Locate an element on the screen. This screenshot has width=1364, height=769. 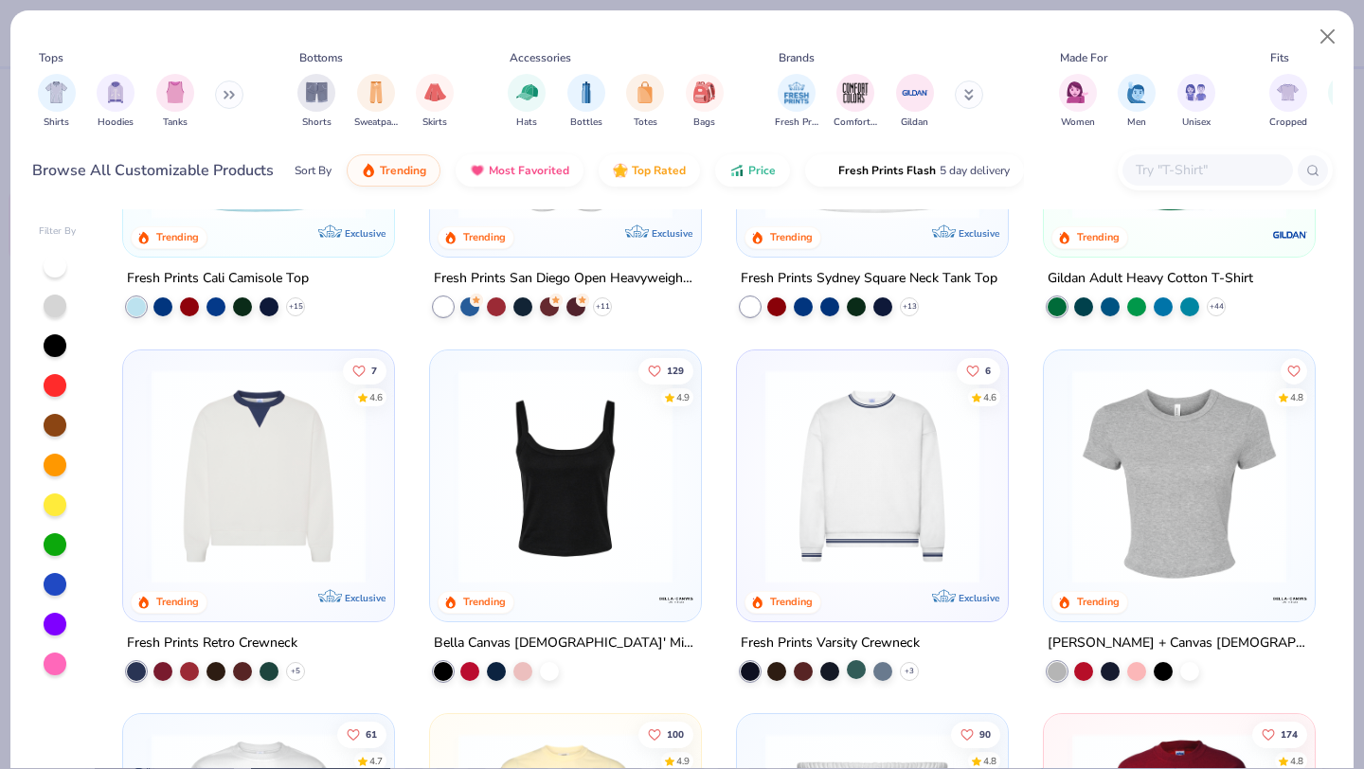
div: filter for Hats is located at coordinates (526, 101).